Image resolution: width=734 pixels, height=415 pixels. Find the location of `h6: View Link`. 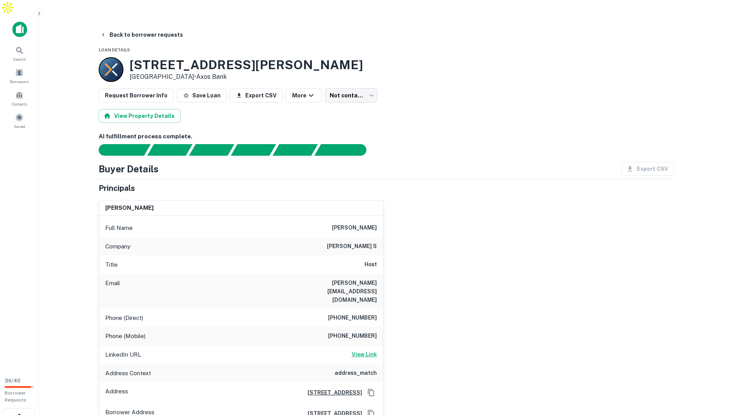

h6: View Link is located at coordinates (364, 355).